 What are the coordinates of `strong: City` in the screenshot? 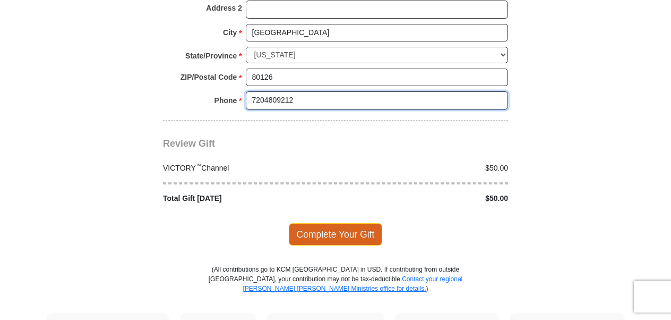 It's located at (230, 32).